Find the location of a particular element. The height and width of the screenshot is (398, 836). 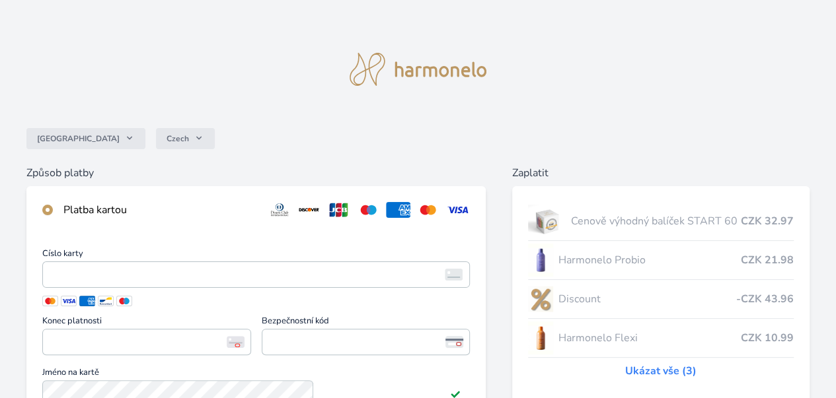

img: logo.svg is located at coordinates (418, 69).